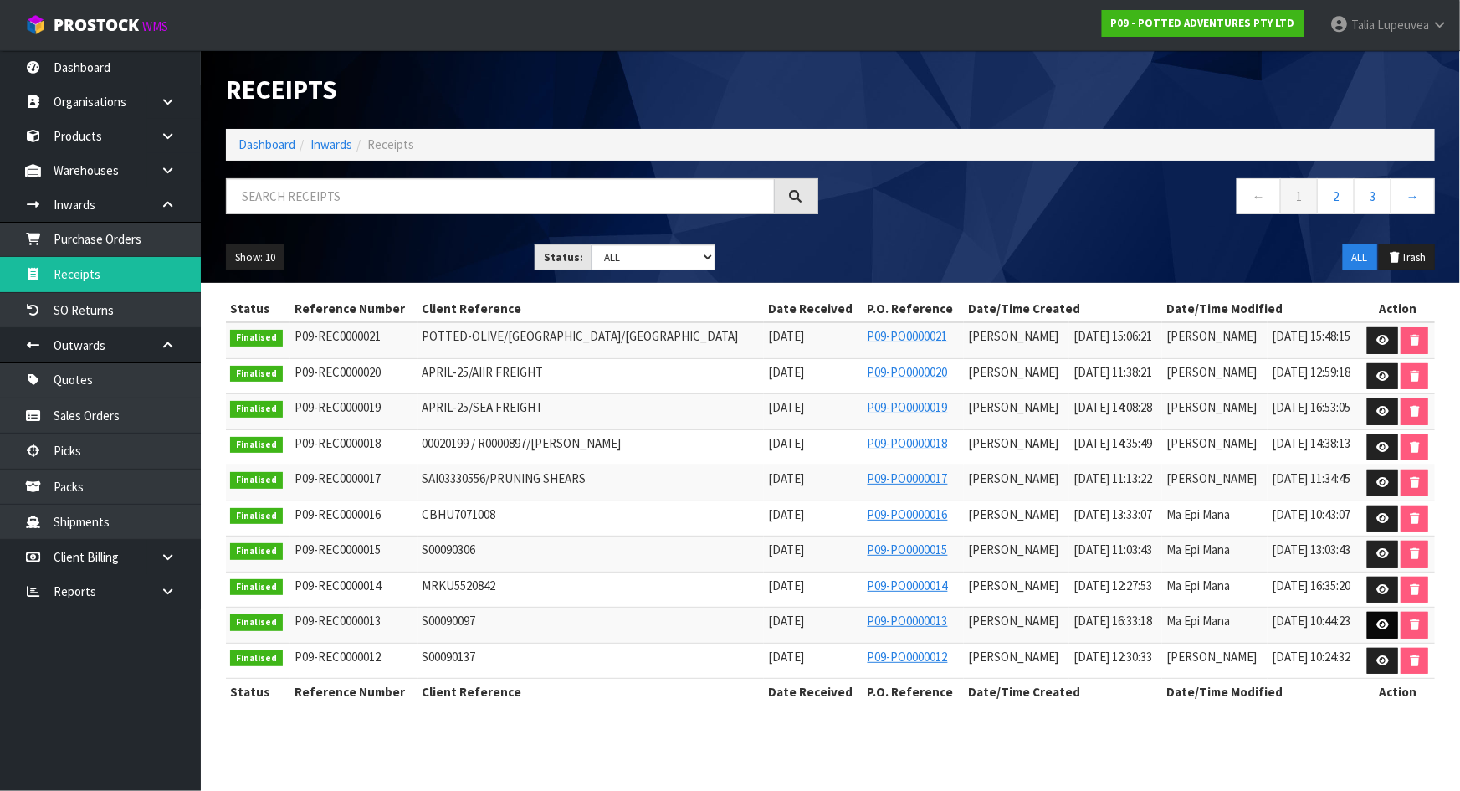 The image size is (1460, 791). I want to click on span: P09-REC0000012, so click(337, 656).